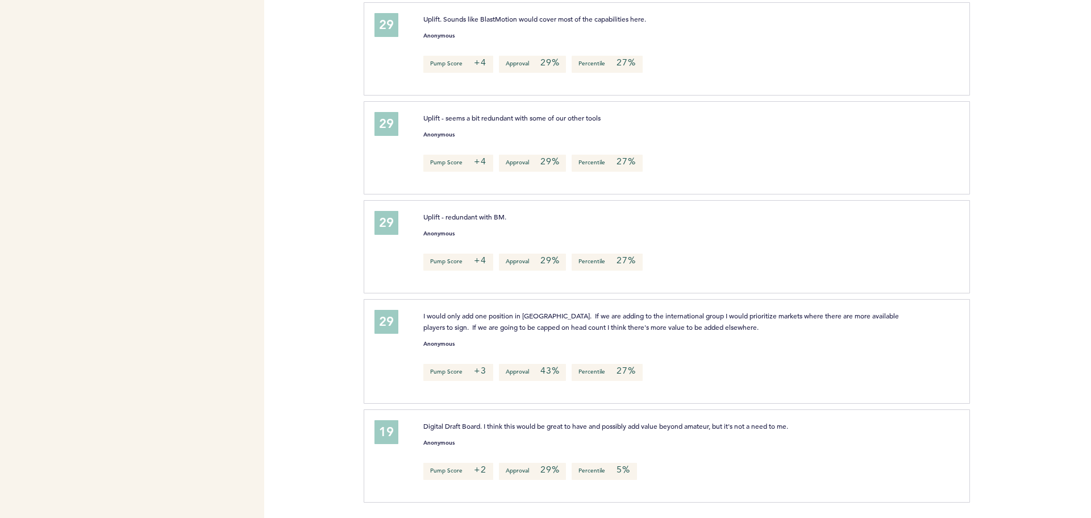 This screenshot has height=518, width=1091. What do you see at coordinates (512, 118) in the screenshot?
I see `span: Uplift - seems a bit redundant with some of our other tools` at bounding box center [512, 118].